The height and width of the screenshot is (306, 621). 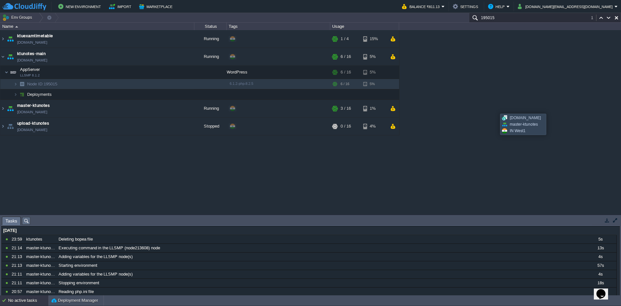 What do you see at coordinates (81, 6) in the screenshot?
I see `button: New Environment` at bounding box center [81, 6].